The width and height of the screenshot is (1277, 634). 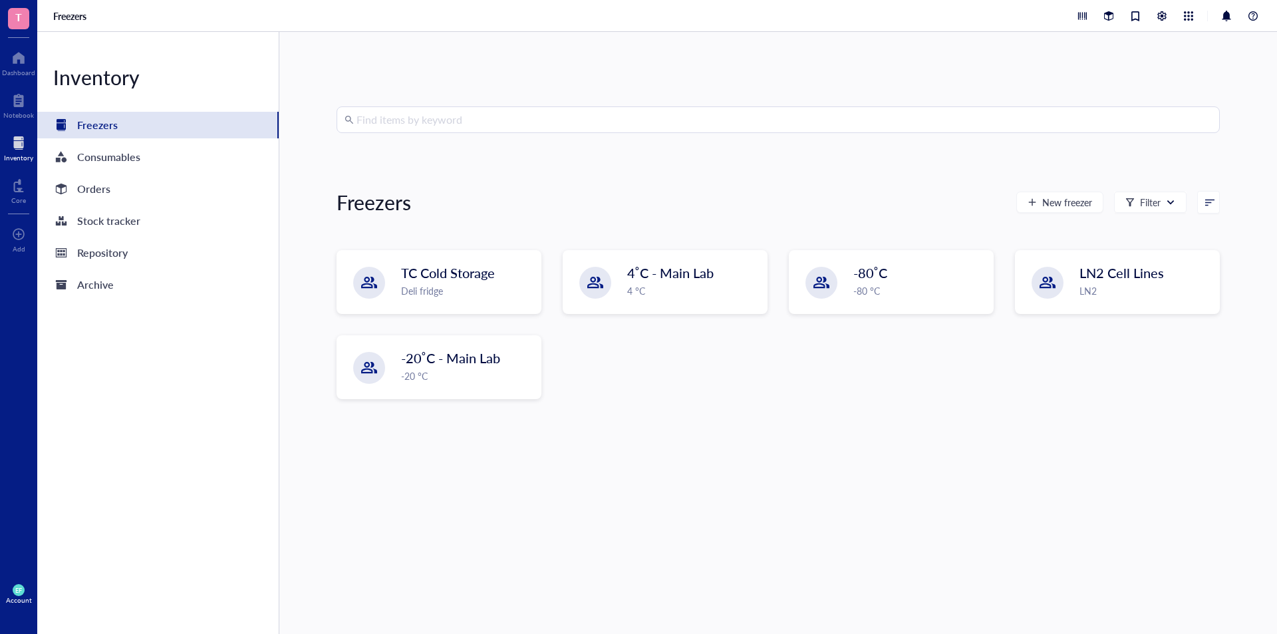 What do you see at coordinates (19, 104) in the screenshot?
I see `a: Notebook` at bounding box center [19, 104].